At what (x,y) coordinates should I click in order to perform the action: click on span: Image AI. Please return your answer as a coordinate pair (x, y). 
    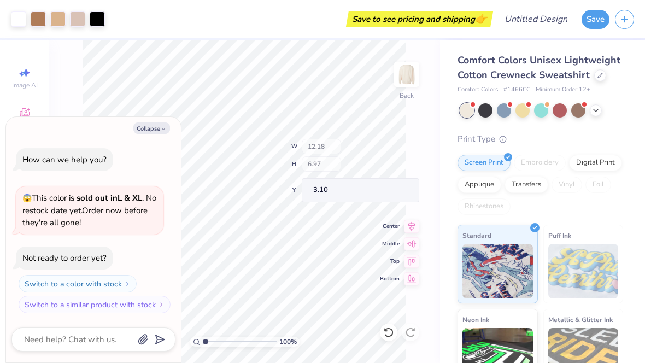
    Looking at the image, I should click on (25, 85).